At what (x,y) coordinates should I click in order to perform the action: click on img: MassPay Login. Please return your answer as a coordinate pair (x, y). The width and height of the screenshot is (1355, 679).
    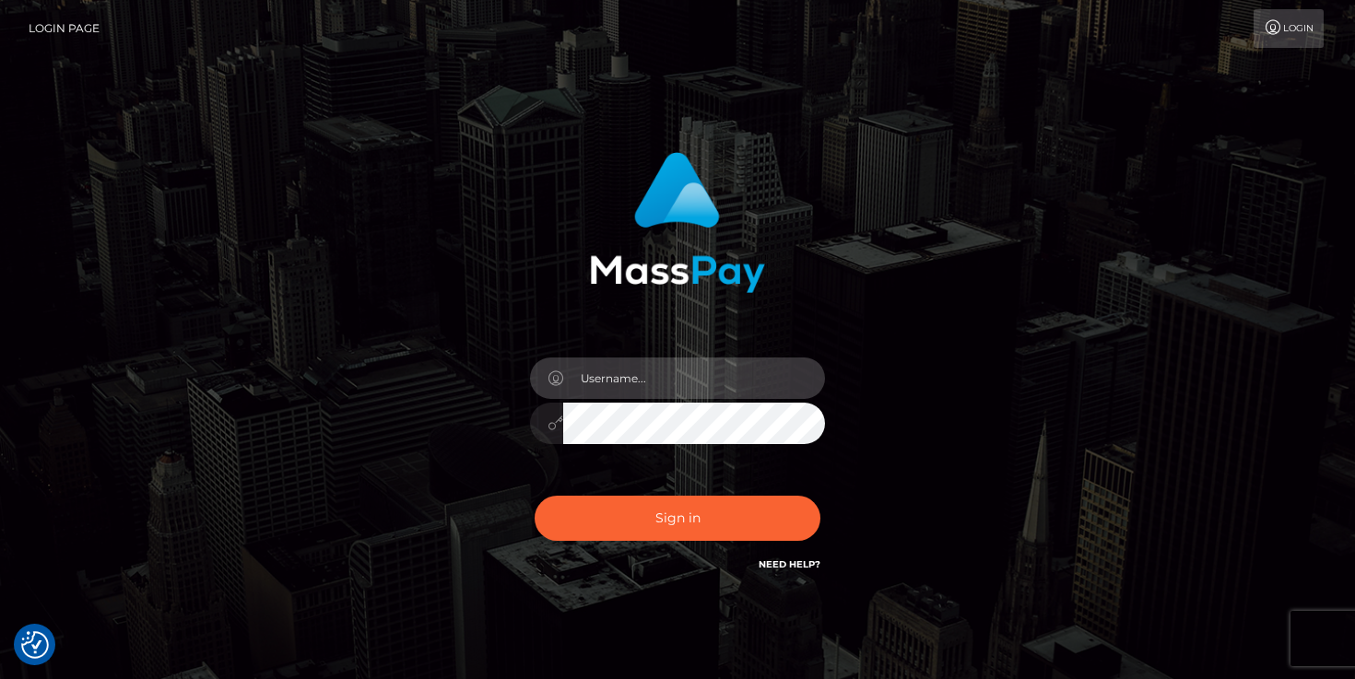
    Looking at the image, I should click on (677, 222).